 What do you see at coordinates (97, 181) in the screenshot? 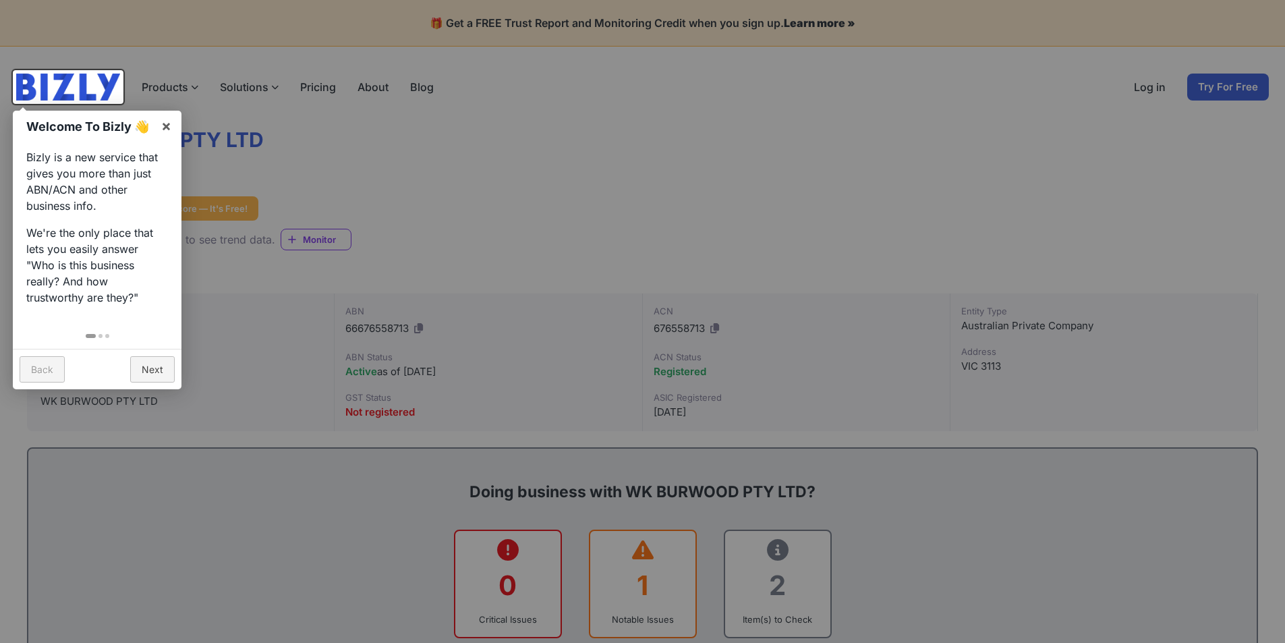
I see `p: Bizly is a new service that gives you more than just ABN/ACN and other business info.` at bounding box center [97, 181].